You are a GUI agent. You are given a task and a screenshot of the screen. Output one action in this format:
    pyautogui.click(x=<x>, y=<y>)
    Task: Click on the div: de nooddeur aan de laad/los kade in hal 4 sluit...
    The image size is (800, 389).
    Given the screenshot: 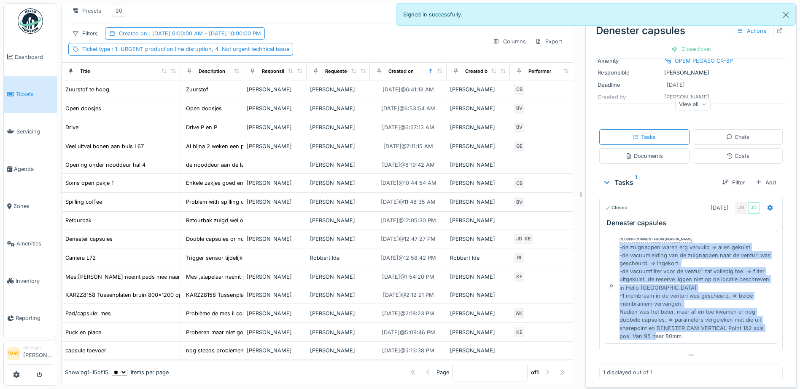 What is the action you would take?
    pyautogui.click(x=249, y=165)
    